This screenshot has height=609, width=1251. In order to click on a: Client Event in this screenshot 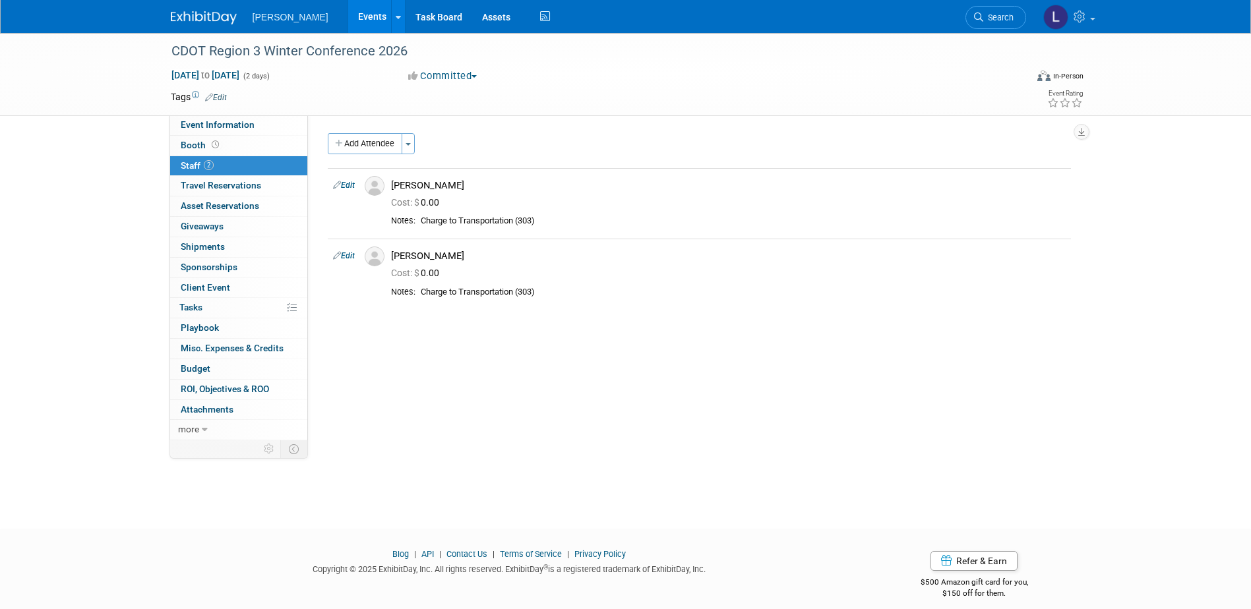, I will do `click(239, 288)`.